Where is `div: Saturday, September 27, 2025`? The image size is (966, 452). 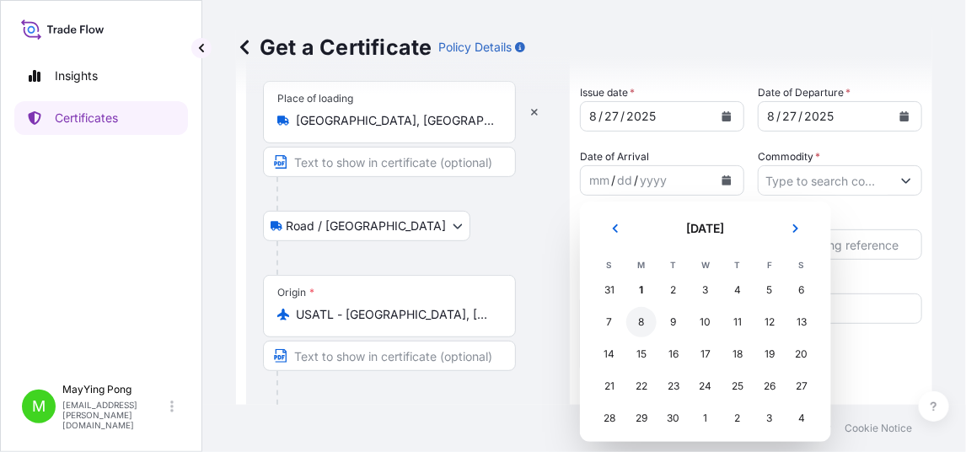 div: Saturday, September 27, 2025 is located at coordinates (802, 386).